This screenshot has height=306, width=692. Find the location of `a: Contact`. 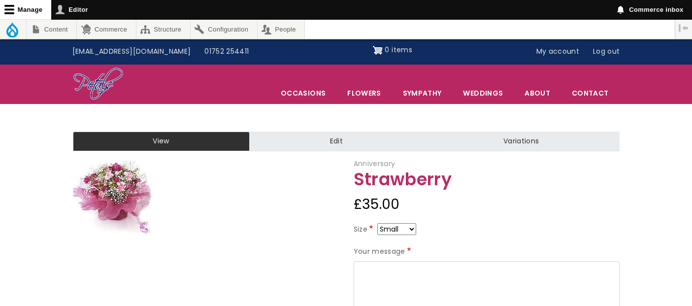

a: Contact is located at coordinates (590, 93).